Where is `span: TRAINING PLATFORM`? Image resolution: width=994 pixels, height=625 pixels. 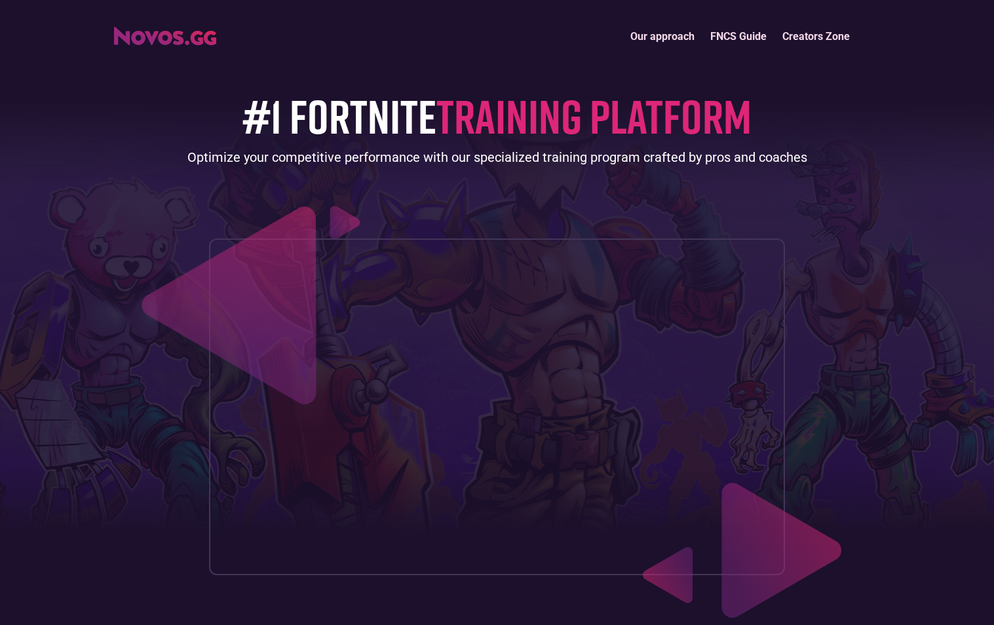
span: TRAINING PLATFORM is located at coordinates (593, 115).